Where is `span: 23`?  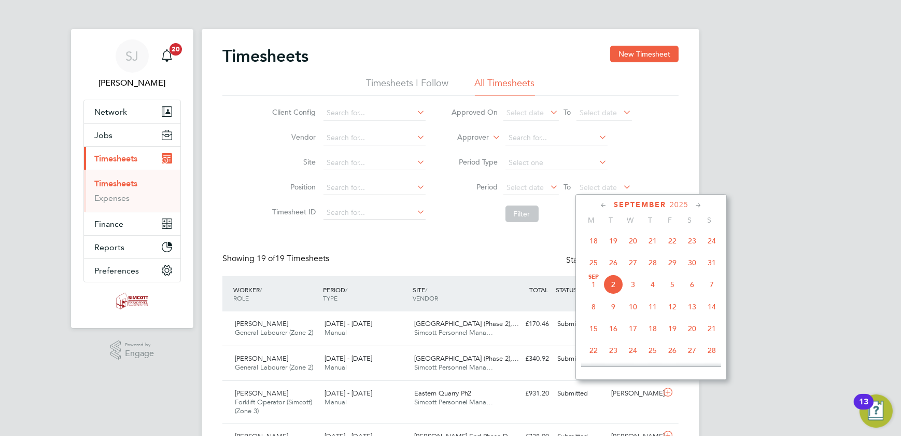 span: 23 is located at coordinates (692, 241).